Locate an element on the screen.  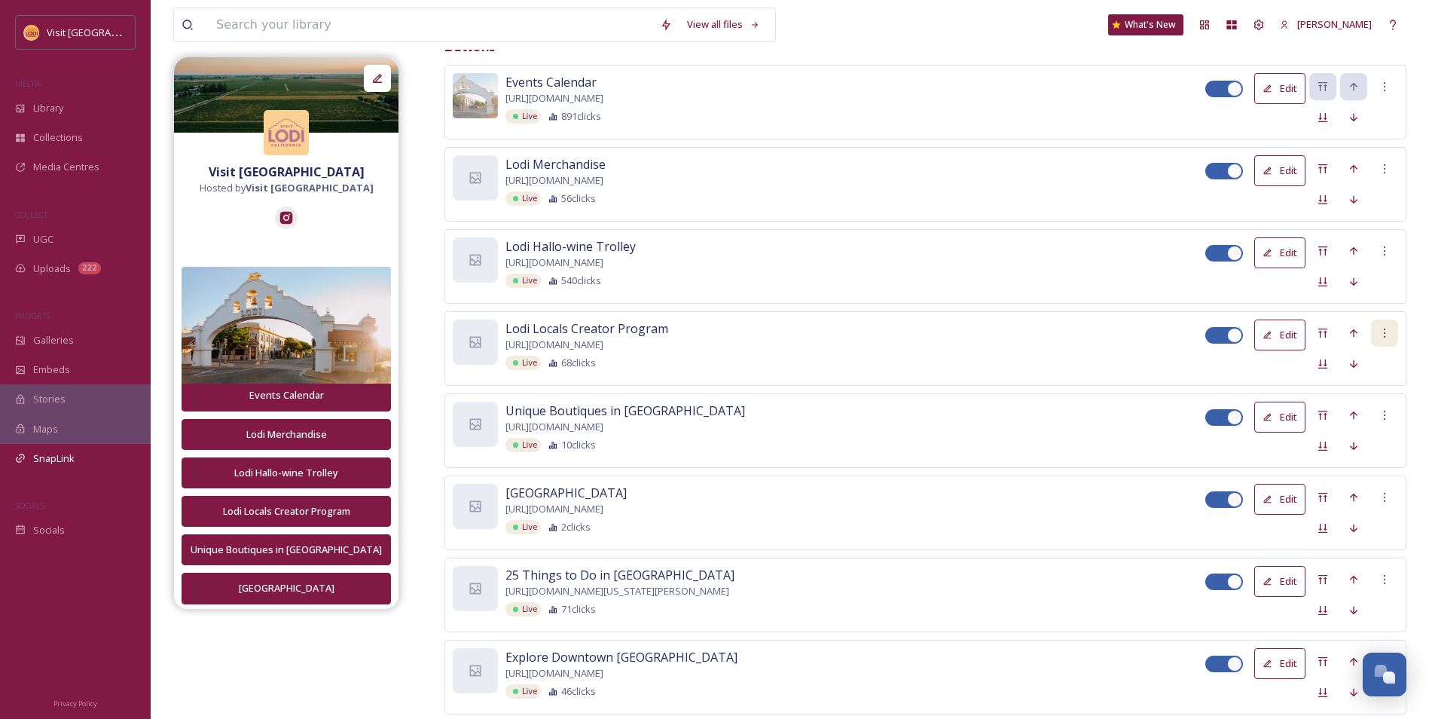
span: Lodi Hallo-wine Trolley is located at coordinates (570, 246).